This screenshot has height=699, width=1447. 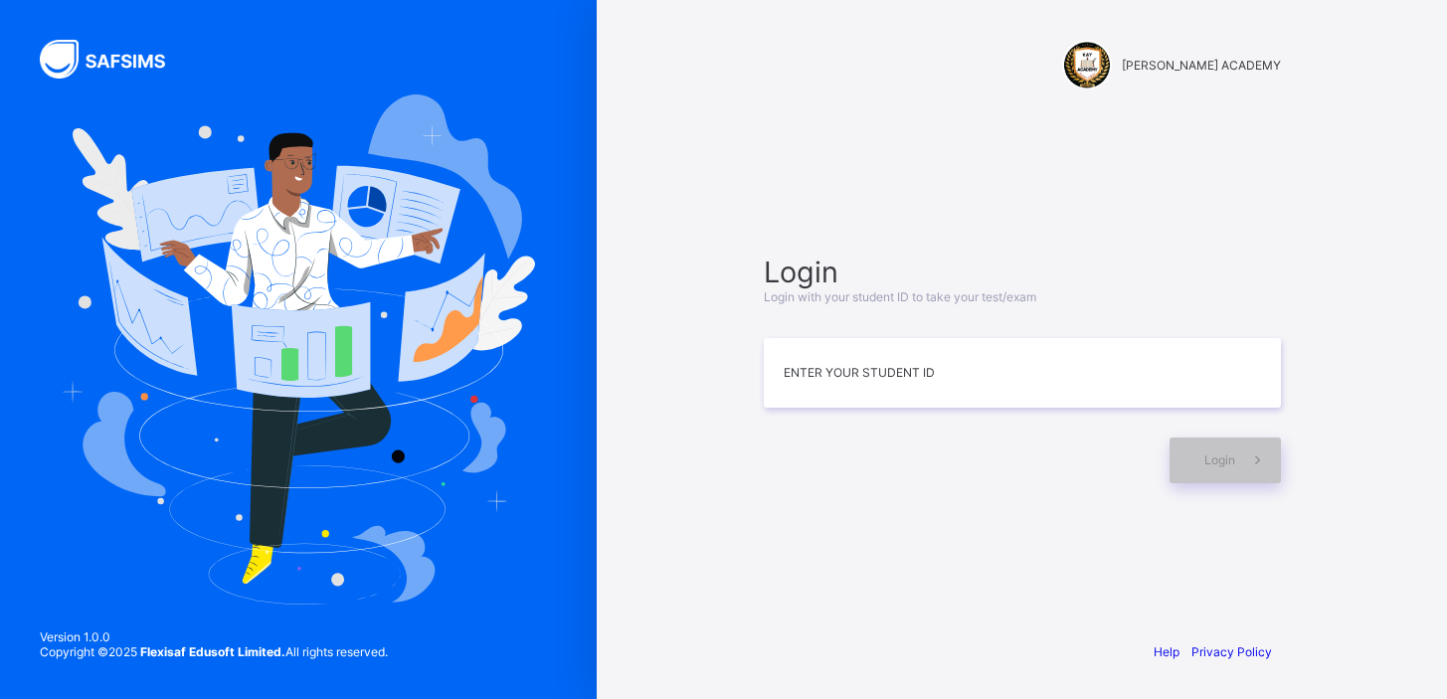 What do you see at coordinates (214, 651) in the screenshot?
I see `span: Copyright © 2025 All rights reserved.` at bounding box center [214, 651].